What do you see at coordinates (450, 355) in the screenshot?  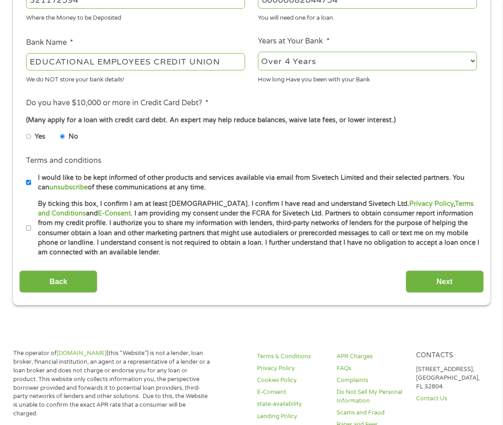 I see `h4: Contacts` at bounding box center [450, 355].